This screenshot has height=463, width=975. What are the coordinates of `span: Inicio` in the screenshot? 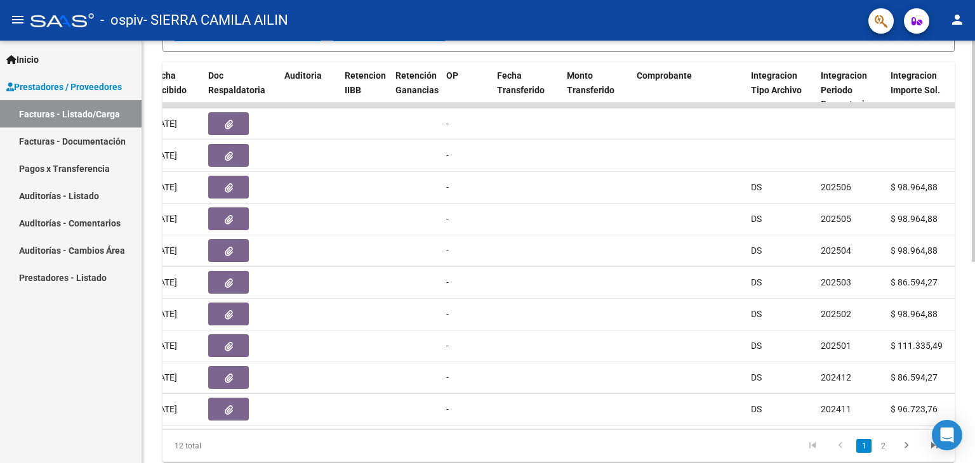 It's located at (22, 60).